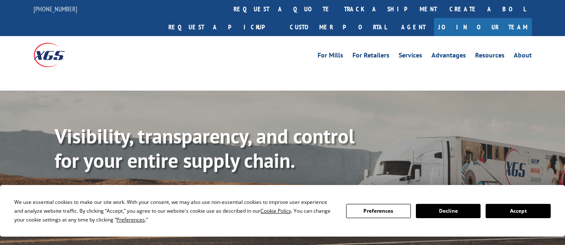 The width and height of the screenshot is (565, 245). What do you see at coordinates (490, 57) in the screenshot?
I see `a: Resources` at bounding box center [490, 57].